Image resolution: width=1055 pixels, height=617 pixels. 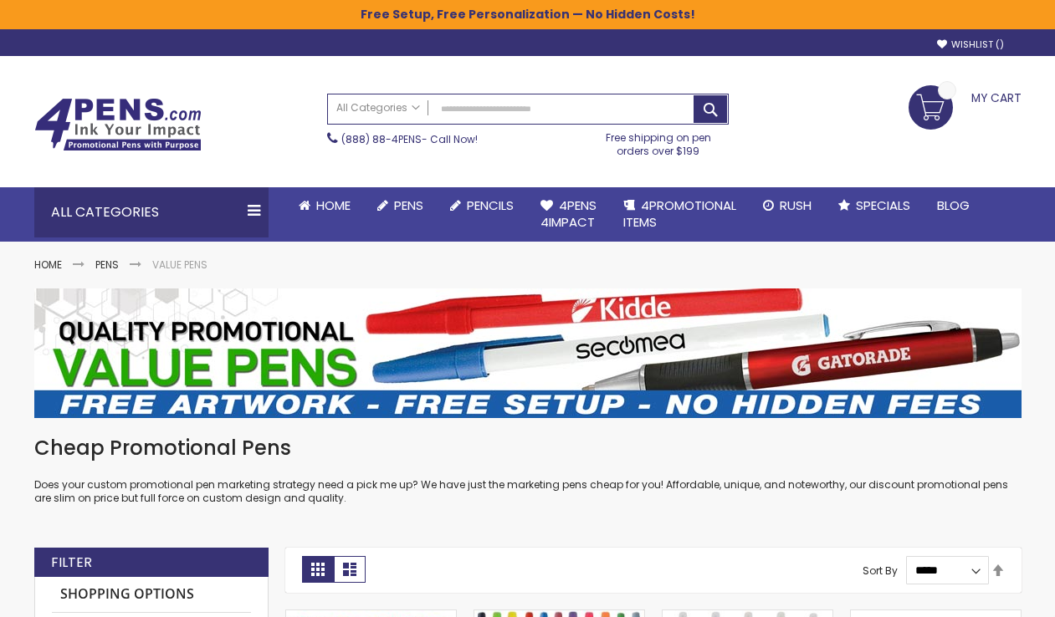 What do you see at coordinates (874, 206) in the screenshot?
I see `a: Specials` at bounding box center [874, 206].